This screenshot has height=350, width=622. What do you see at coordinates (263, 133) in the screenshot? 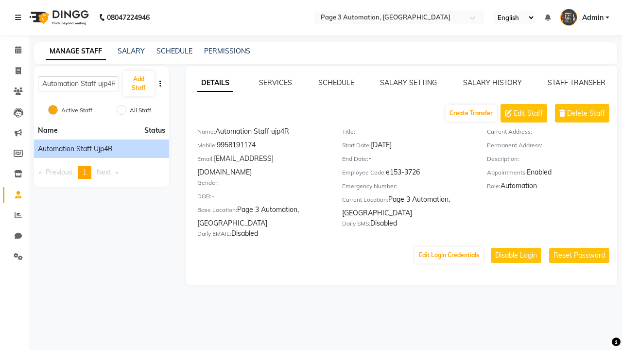
I see `div: Automation Staff ujp4R` at bounding box center [263, 133].